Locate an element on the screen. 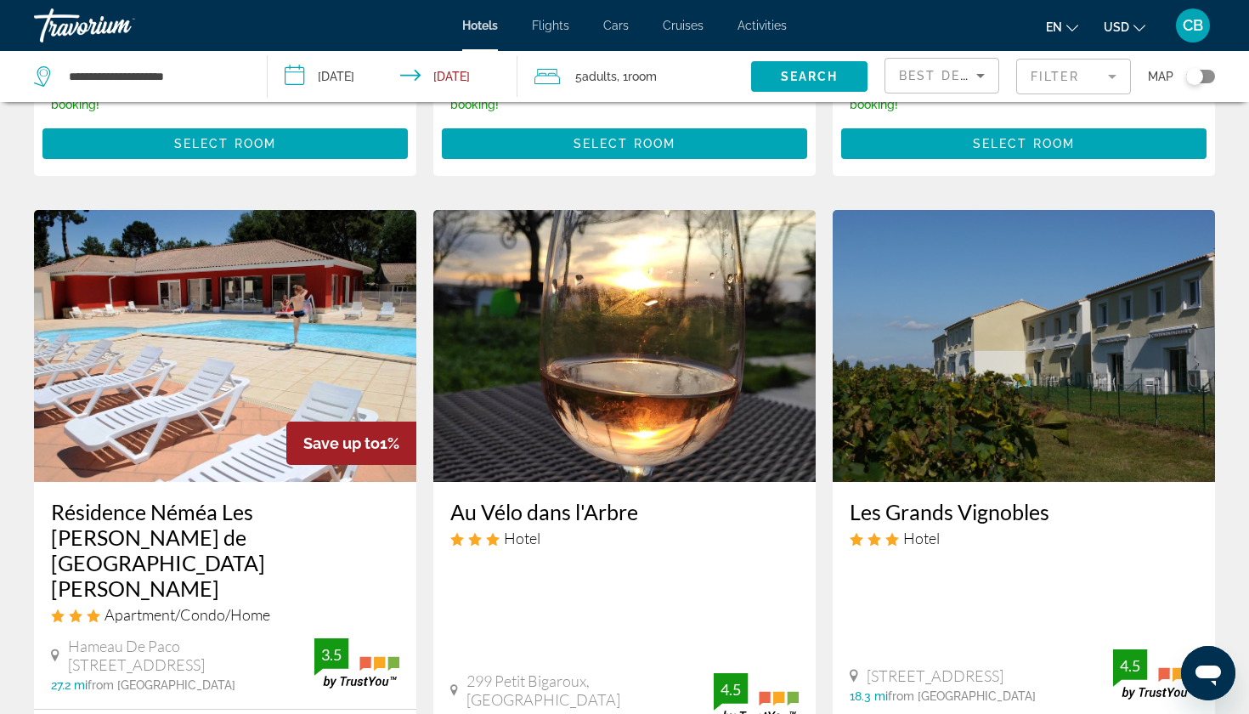  span: USD is located at coordinates (1116, 27).